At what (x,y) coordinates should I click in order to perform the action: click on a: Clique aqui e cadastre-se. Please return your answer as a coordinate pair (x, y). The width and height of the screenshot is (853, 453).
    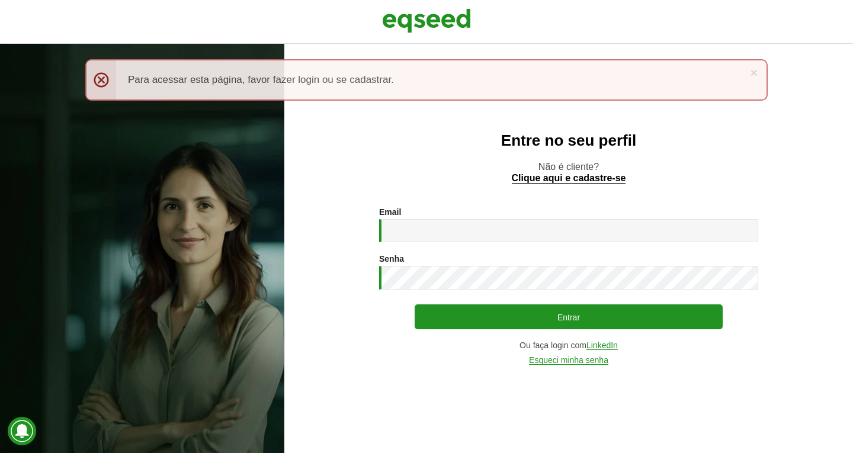
    Looking at the image, I should click on (569, 178).